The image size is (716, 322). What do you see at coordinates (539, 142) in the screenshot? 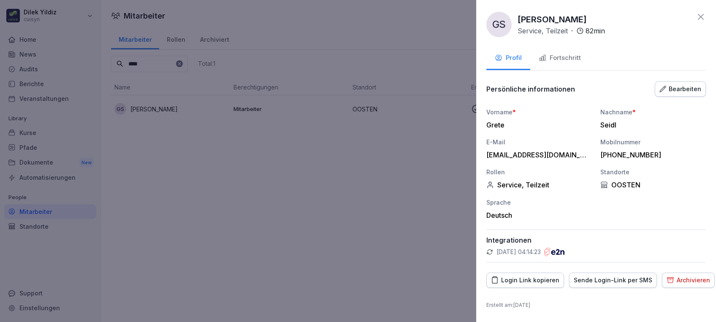
I see `div: E-Mail` at bounding box center [539, 142].